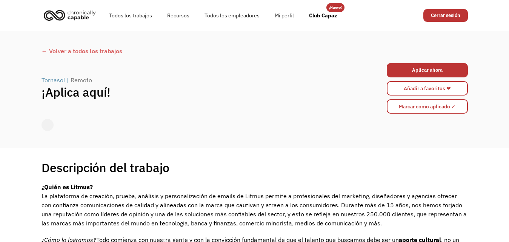 Image resolution: width=509 pixels, height=242 pixels. What do you see at coordinates (105, 167) in the screenshot?
I see `font: Descripción del trabajo` at bounding box center [105, 167].